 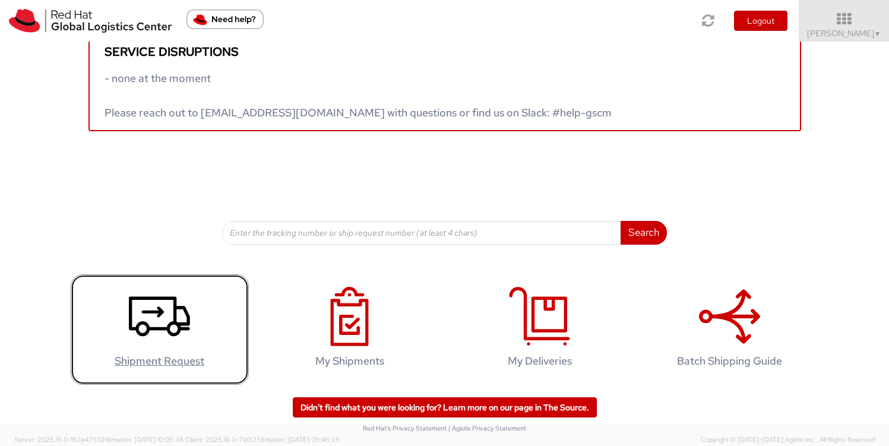 What do you see at coordinates (263, 440) in the screenshot?
I see `span: Client: 2025.18.0-71d3358` at bounding box center [263, 440].